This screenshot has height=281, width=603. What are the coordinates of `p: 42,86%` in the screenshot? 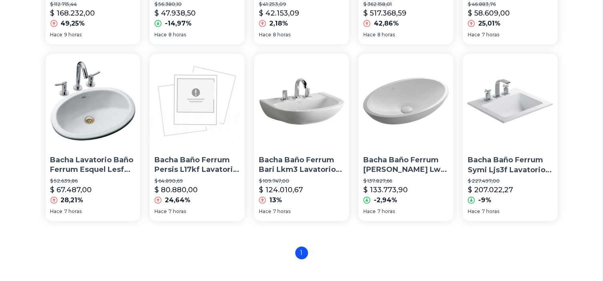 It's located at (386, 24).